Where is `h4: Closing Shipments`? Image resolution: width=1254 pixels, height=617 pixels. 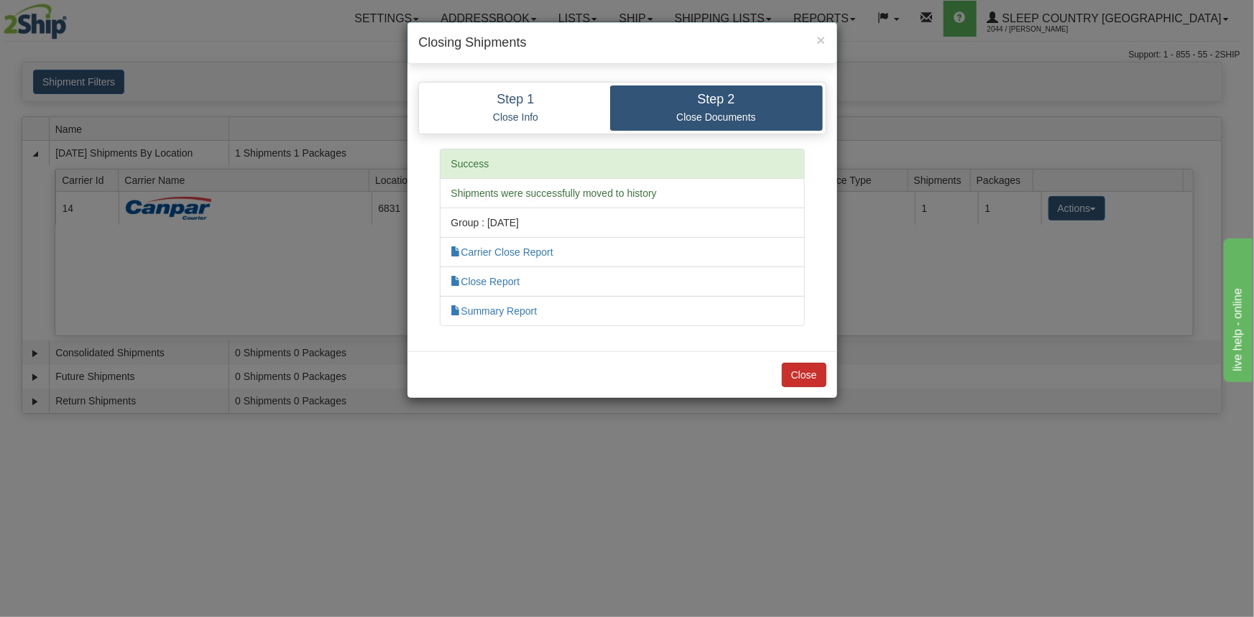
h4: Closing Shipments is located at coordinates (622, 43).